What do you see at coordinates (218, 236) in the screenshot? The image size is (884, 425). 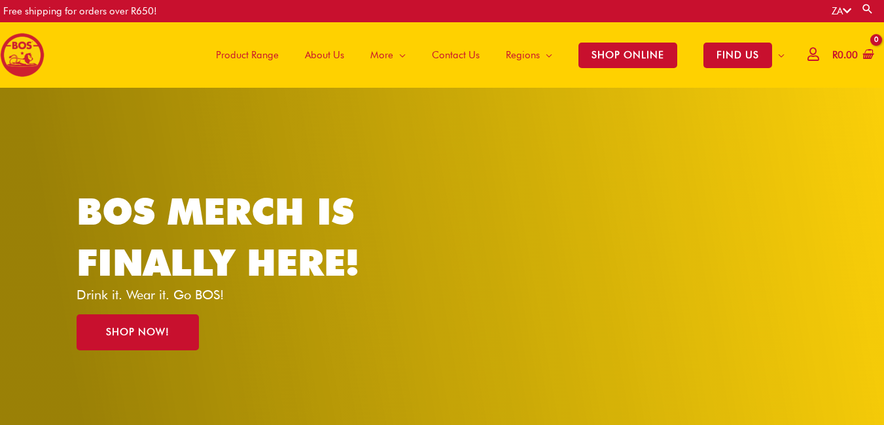 I see `a: BOS MERCH IS FINALLY HERE!` at bounding box center [218, 236].